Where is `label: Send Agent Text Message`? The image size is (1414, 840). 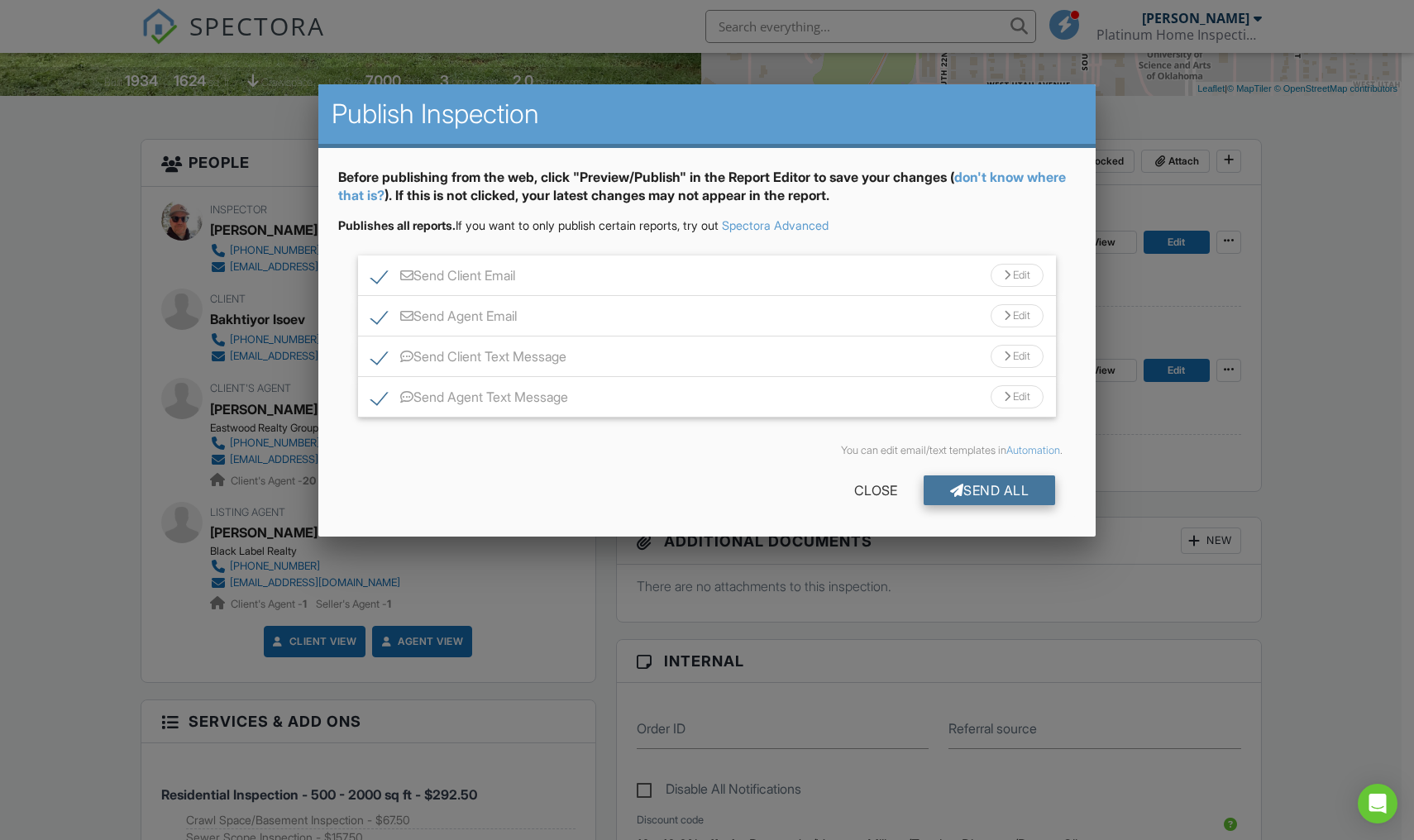
label: Send Agent Text Message is located at coordinates (470, 399).